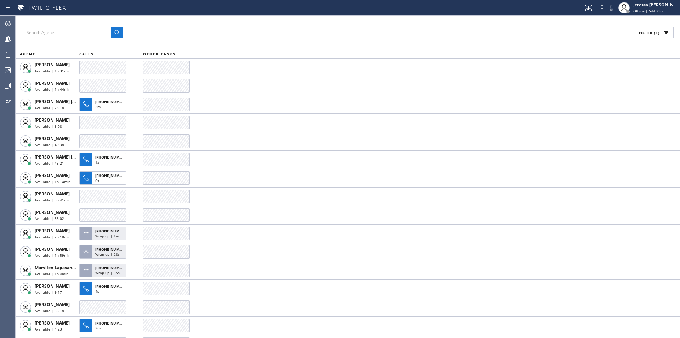  What do you see at coordinates (49, 163) in the screenshot?
I see `span: Available | 43:21` at bounding box center [49, 163].